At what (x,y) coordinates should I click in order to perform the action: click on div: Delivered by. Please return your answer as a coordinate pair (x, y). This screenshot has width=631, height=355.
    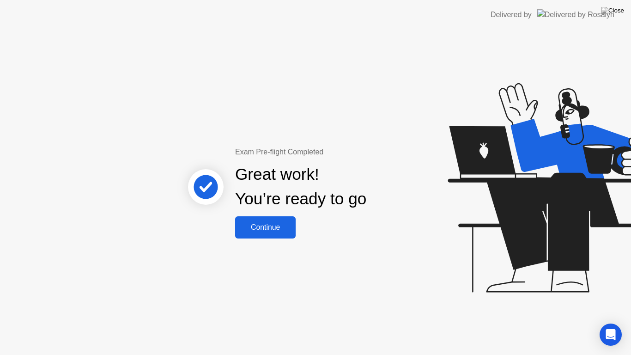
    Looking at the image, I should click on (511, 15).